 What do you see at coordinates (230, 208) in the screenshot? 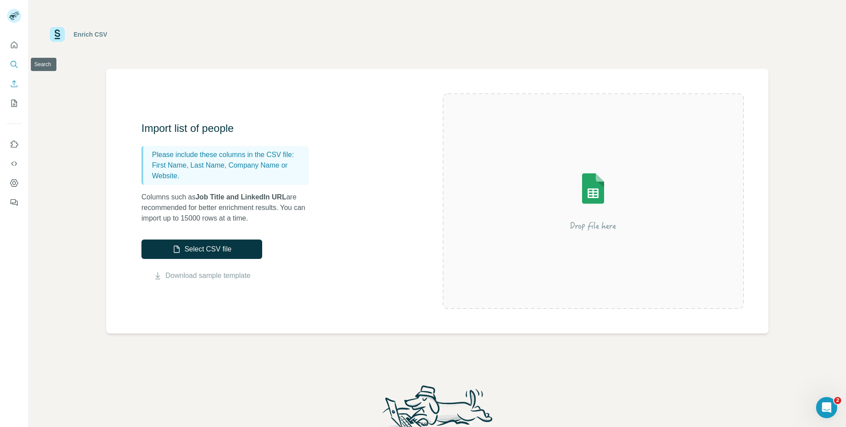
I see `p: Columns such as are recommended for better enrichment results. You can import up to 15000 rows at...` at bounding box center [230, 208].